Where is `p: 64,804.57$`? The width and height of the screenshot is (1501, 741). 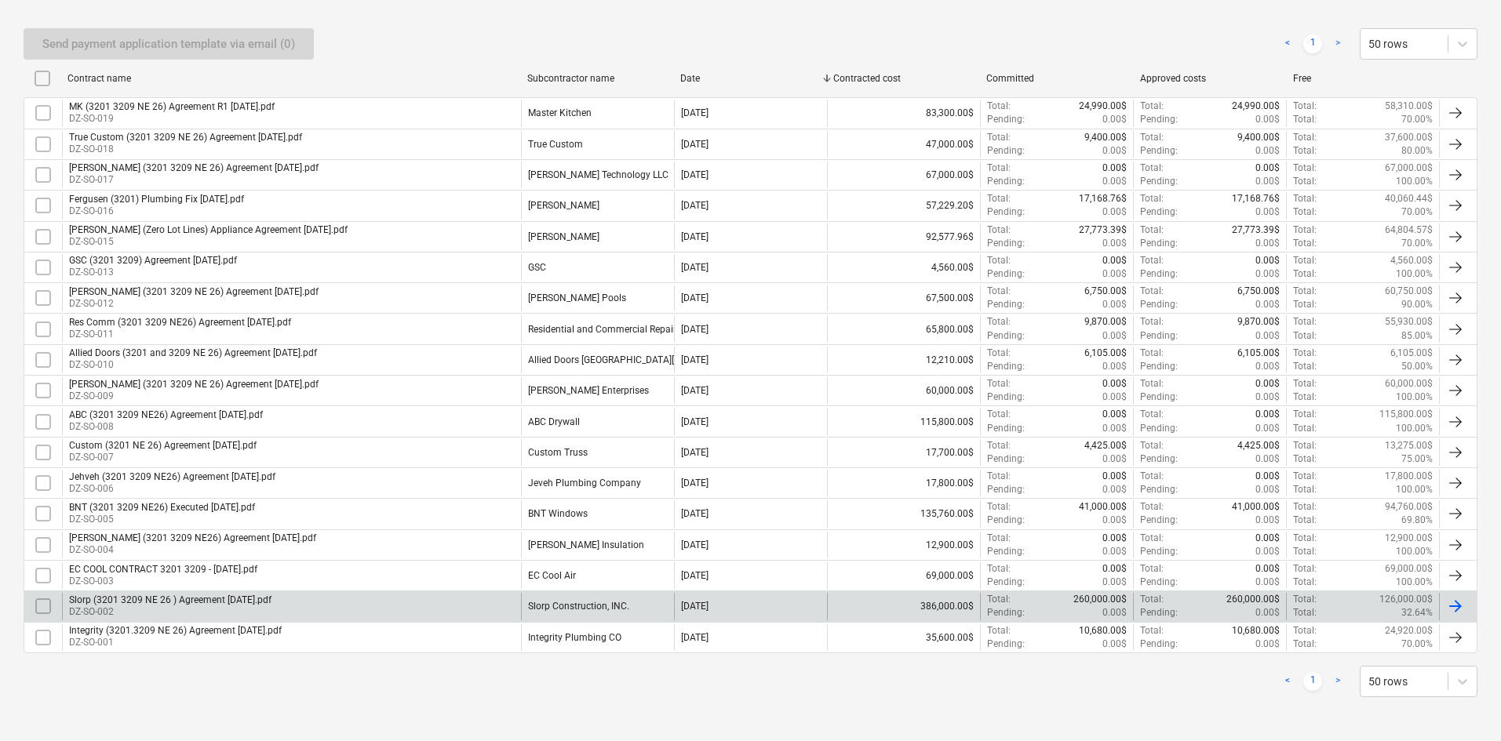
p: 64,804.57$ is located at coordinates (1408, 230).